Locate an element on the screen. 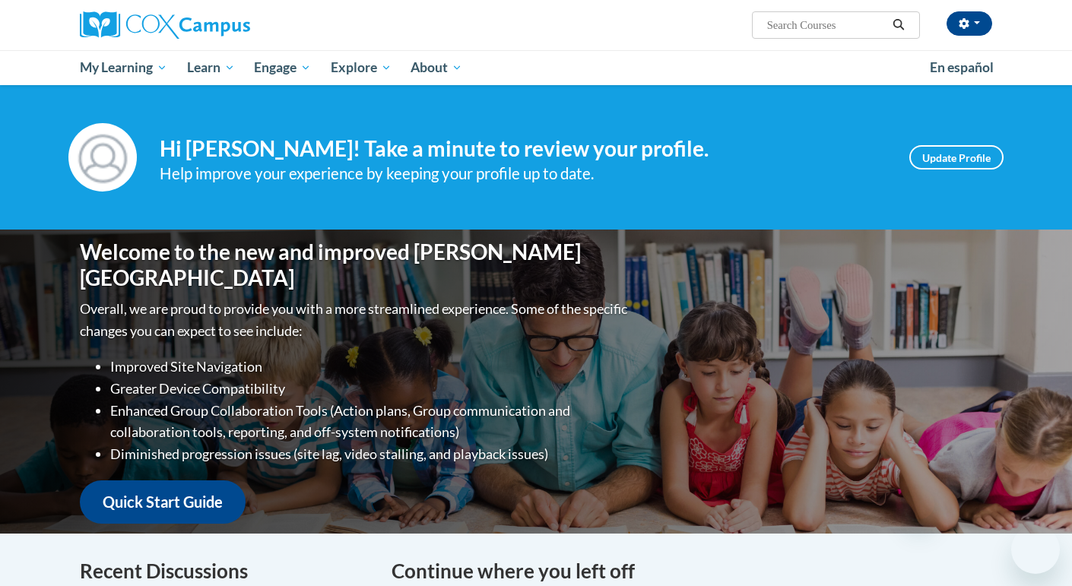  a: Explore is located at coordinates (361, 68).